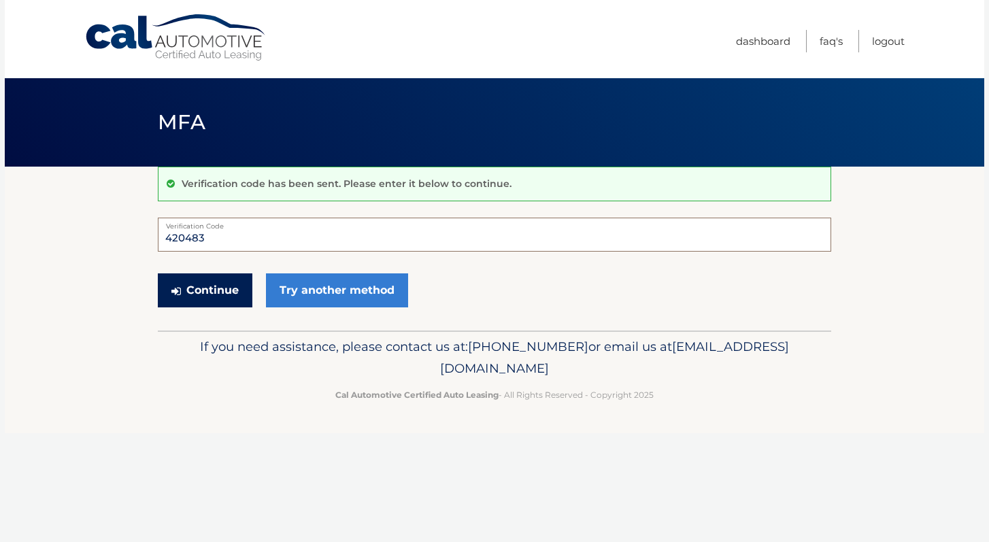 Image resolution: width=989 pixels, height=542 pixels. Describe the element at coordinates (494, 235) in the screenshot. I see `input: Verification Code` at that location.